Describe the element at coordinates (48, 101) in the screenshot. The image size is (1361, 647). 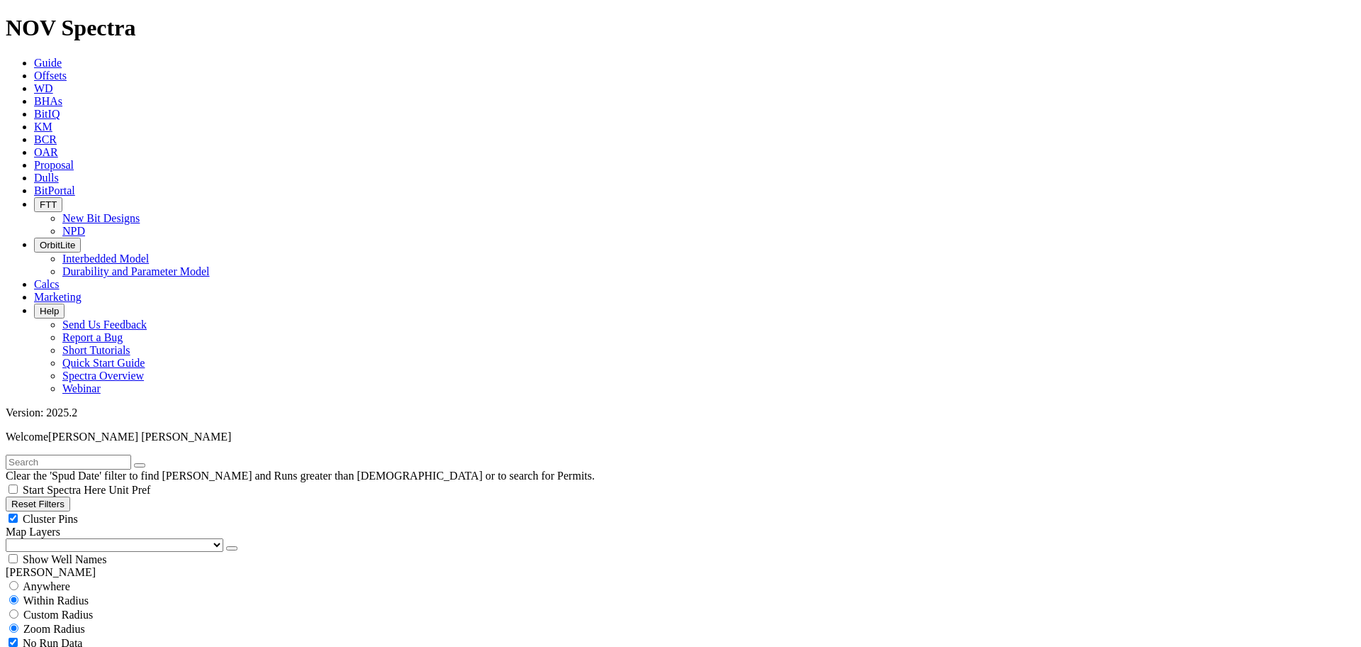
I see `span: BHAs` at that location.